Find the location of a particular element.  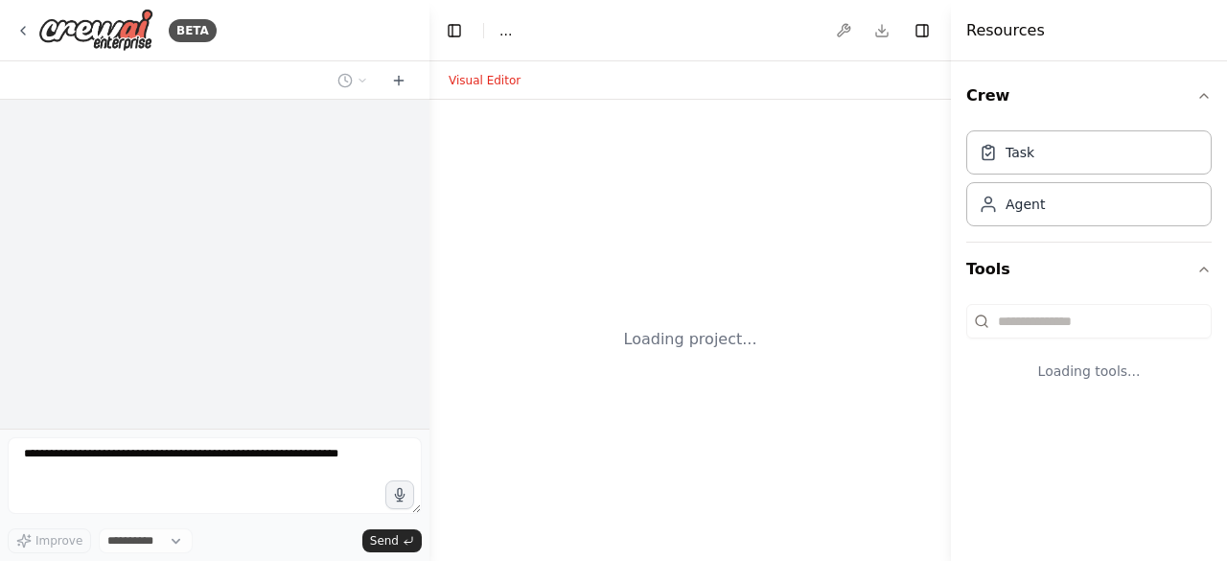

button: Hide right sidebar is located at coordinates (922, 31).